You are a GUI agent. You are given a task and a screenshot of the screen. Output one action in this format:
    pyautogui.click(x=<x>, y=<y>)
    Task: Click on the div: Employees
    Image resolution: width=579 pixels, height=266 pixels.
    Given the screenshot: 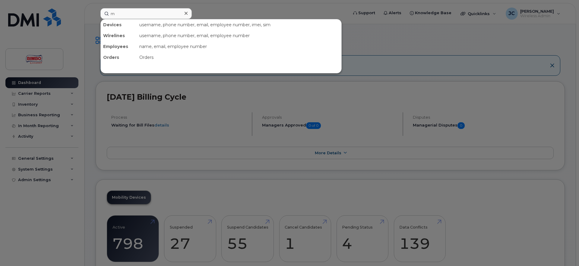 What is the action you would take?
    pyautogui.click(x=119, y=46)
    